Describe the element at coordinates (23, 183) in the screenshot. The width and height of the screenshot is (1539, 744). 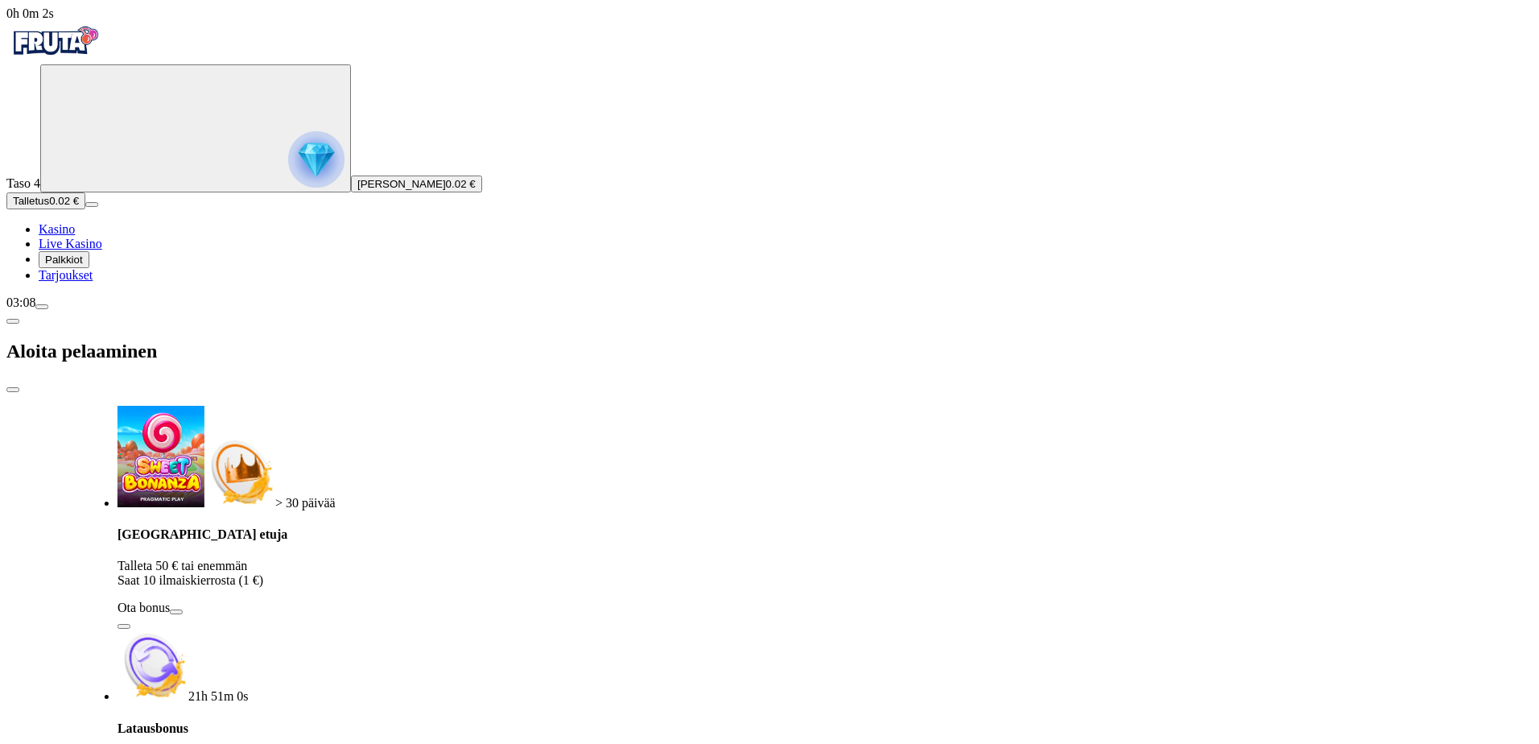
I see `span: Taso 4` at that location.